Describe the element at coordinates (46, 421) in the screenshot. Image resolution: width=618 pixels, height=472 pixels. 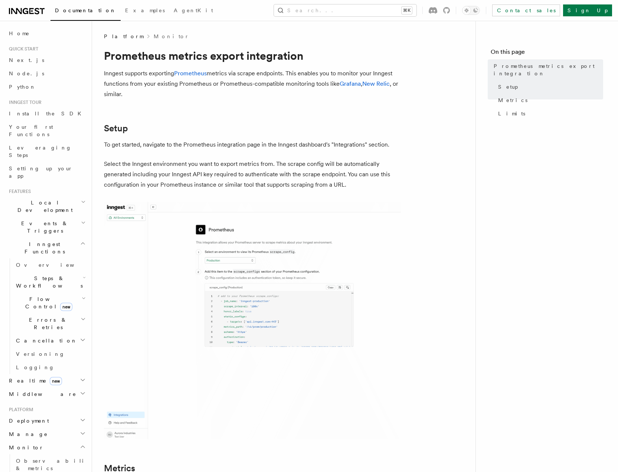
I see `button: Deployment` at that location.